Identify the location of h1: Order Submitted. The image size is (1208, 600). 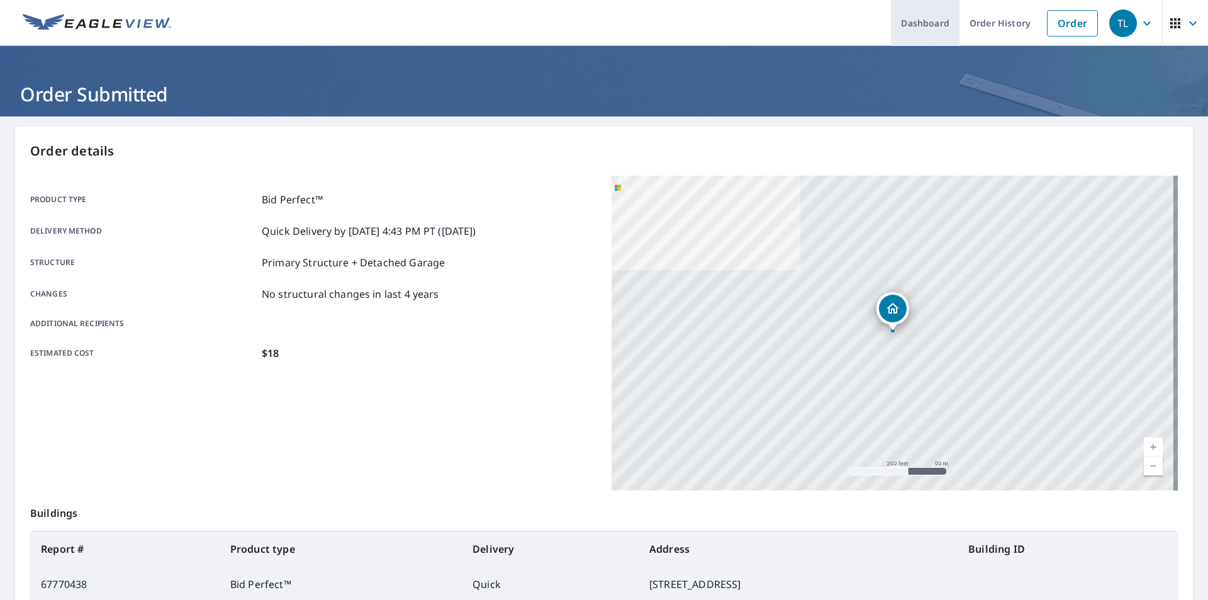
(604, 94).